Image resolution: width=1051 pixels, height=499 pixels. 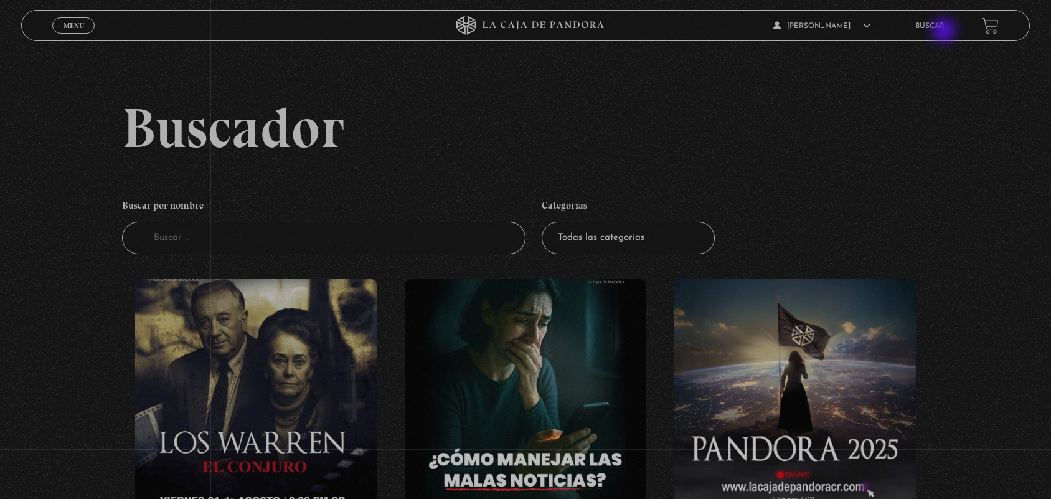 What do you see at coordinates (990, 26) in the screenshot?
I see `a: View your shopping cart` at bounding box center [990, 26].